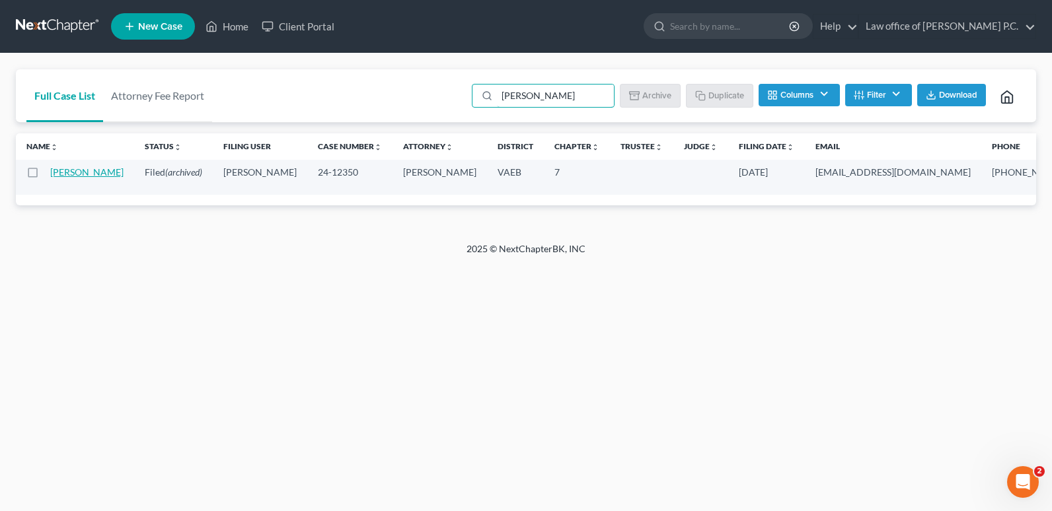 Image resolution: width=1052 pixels, height=511 pixels. I want to click on button: Download, so click(952, 95).